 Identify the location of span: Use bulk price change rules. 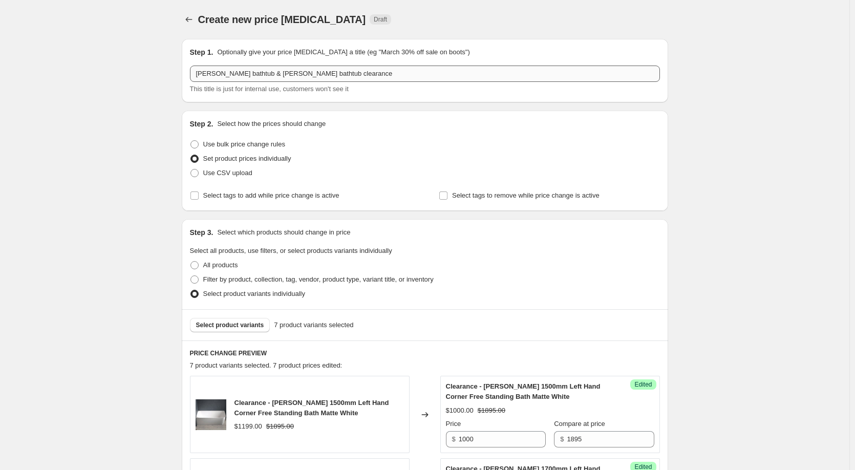
(244, 144).